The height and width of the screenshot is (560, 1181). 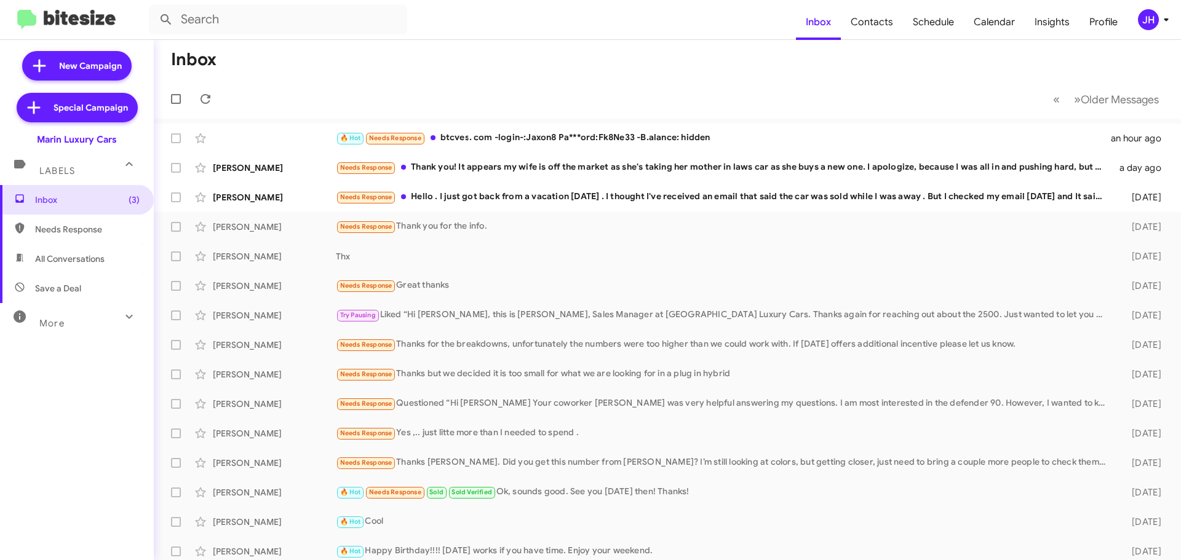 I want to click on div: Cool, so click(x=724, y=521).